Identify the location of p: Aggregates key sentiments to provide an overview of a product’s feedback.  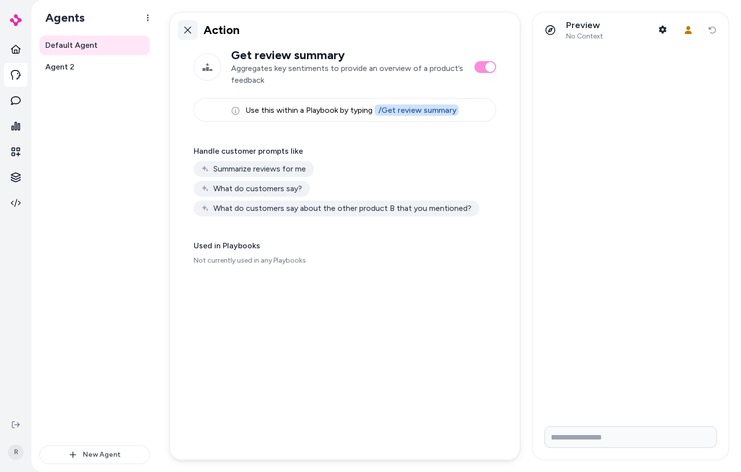
(348, 74).